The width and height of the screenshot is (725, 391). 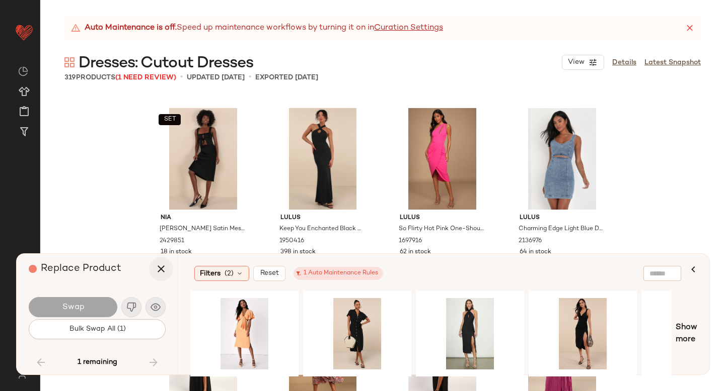 What do you see at coordinates (535, 253) in the screenshot?
I see `span: 64 in stock` at bounding box center [535, 253].